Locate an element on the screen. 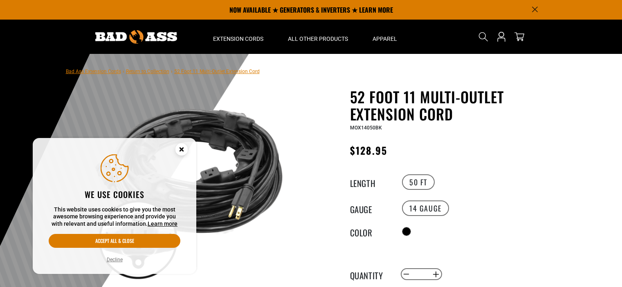  legend: Color is located at coordinates (370, 232).